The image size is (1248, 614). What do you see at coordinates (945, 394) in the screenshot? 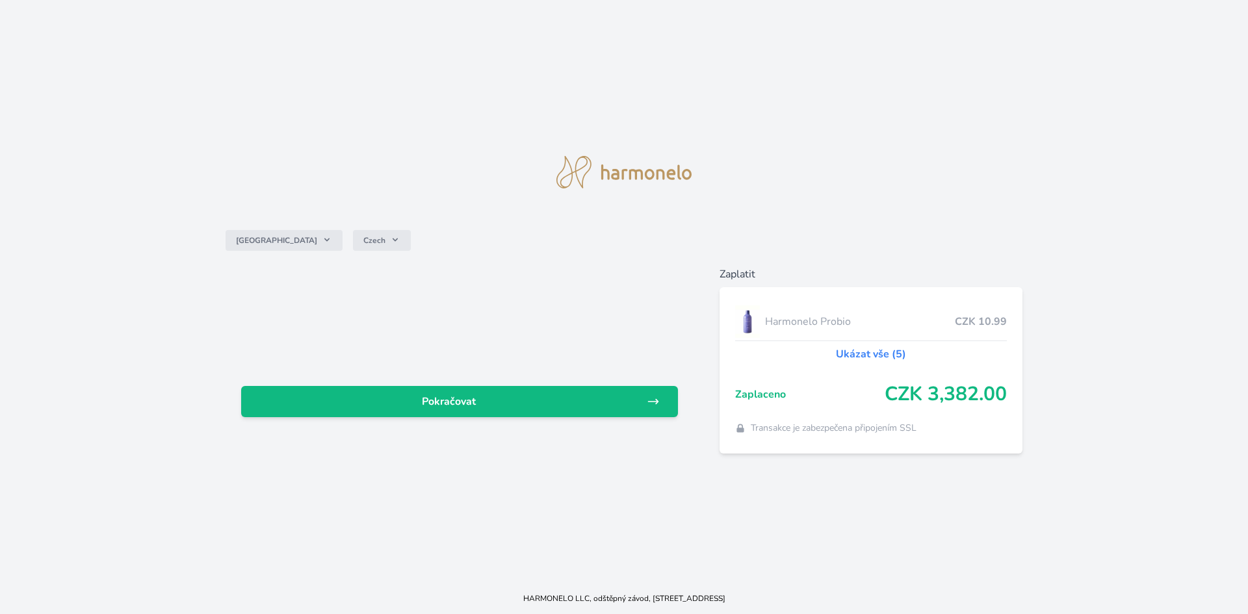
I see `span: CZK 3,382.00` at bounding box center [945, 394].